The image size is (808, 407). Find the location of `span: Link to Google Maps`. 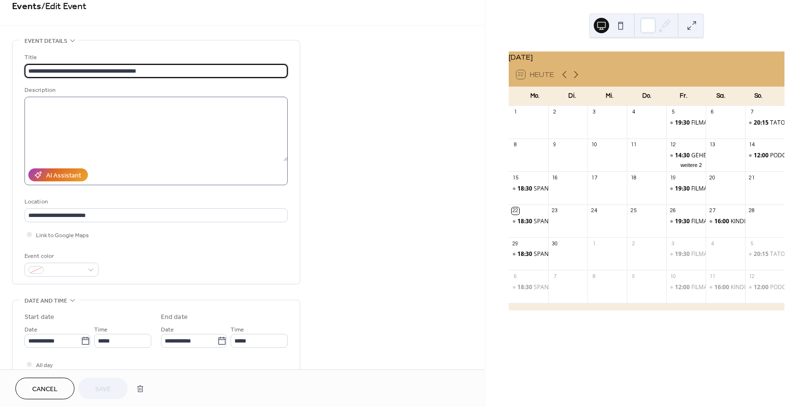

span: Link to Google Maps is located at coordinates (62, 235).